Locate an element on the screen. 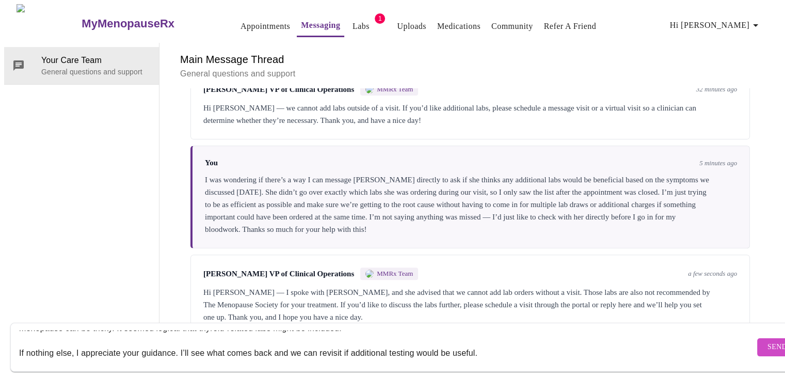 This screenshot has width=785, height=377. h3: MyMenopauseRx is located at coordinates (128, 24).